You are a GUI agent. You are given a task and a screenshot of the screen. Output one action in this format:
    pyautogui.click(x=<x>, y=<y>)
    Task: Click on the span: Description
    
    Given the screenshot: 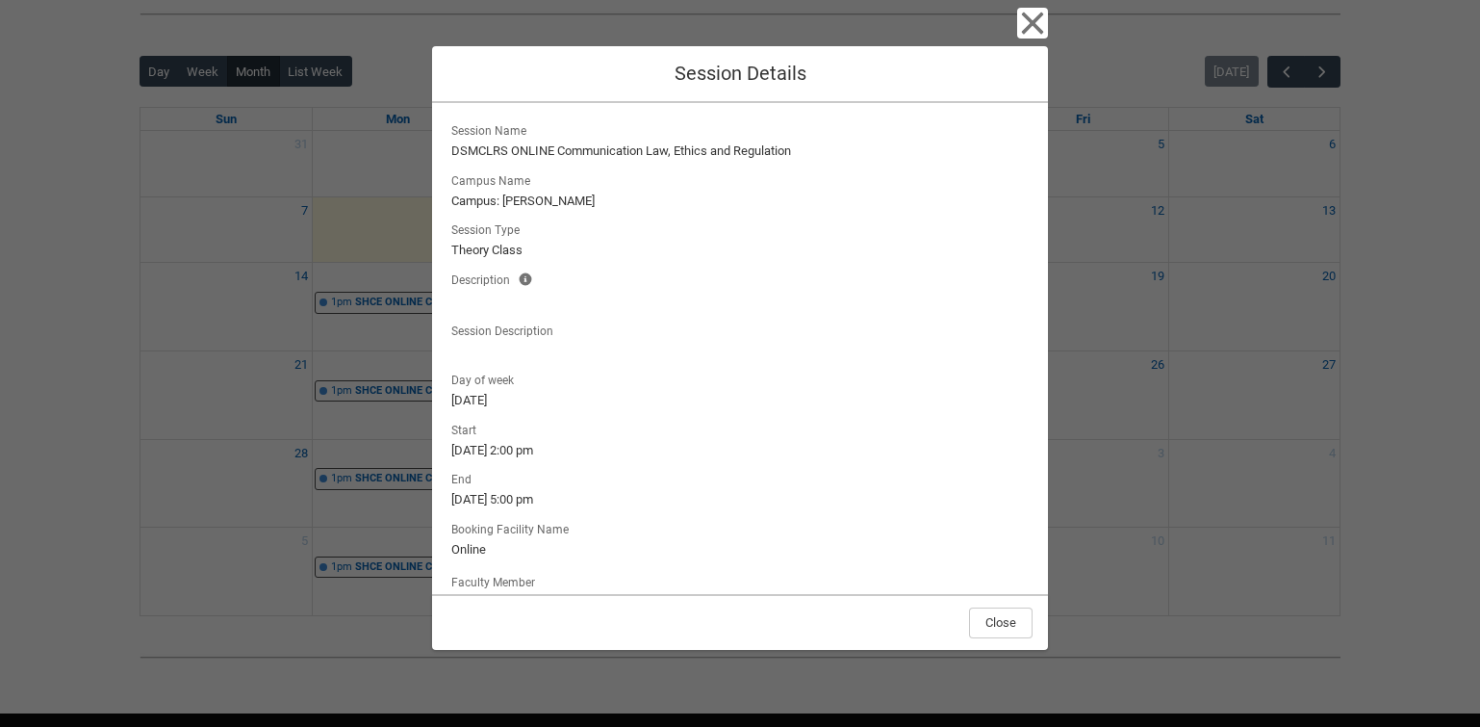 What is the action you would take?
    pyautogui.click(x=484, y=278)
    